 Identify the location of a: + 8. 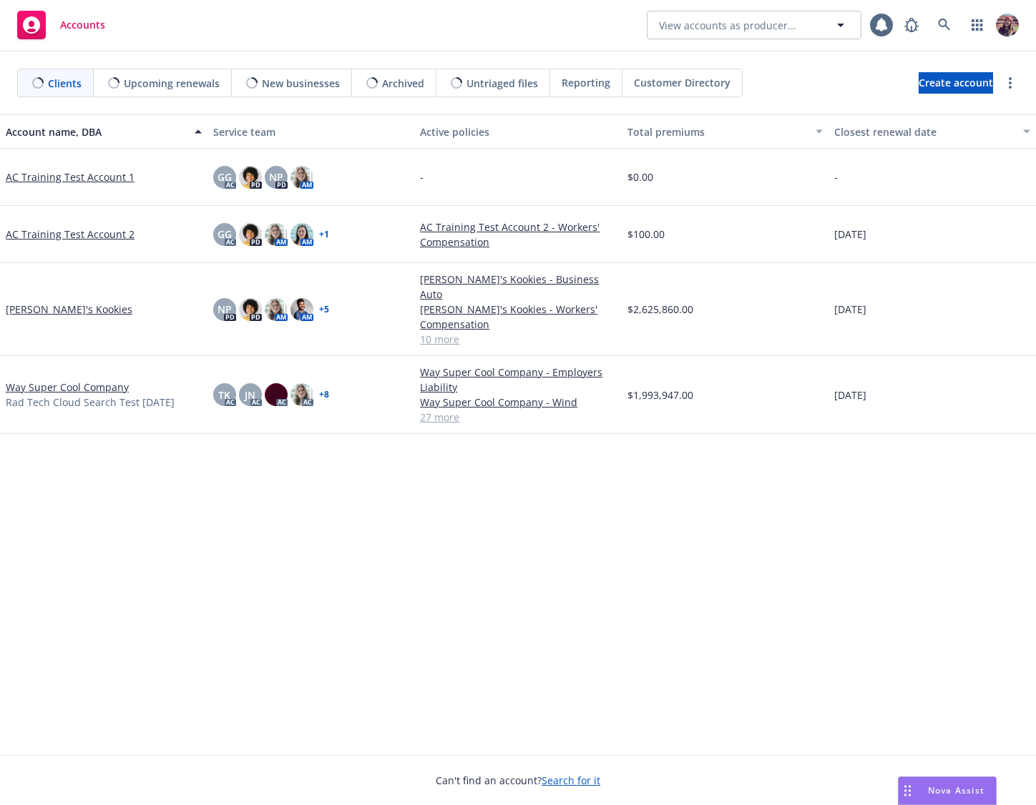
(324, 395).